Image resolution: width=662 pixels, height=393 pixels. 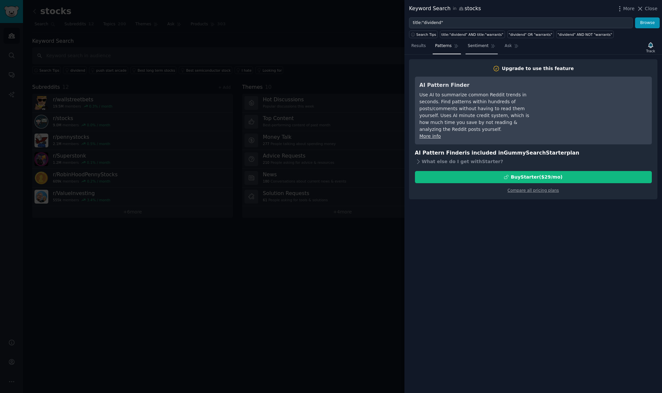 What do you see at coordinates (531, 34) in the screenshot?
I see `a: "dividend" OR "warrants"` at bounding box center [531, 34].